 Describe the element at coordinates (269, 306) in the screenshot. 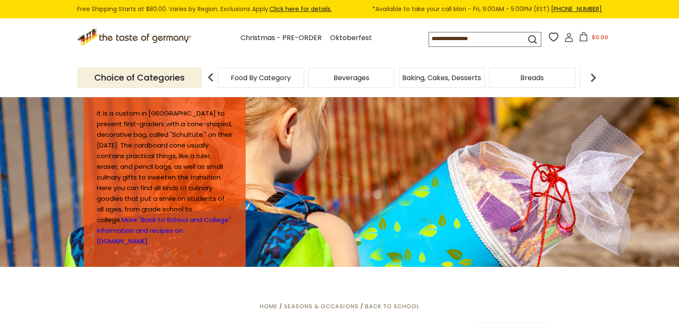

I see `span: Home` at that location.